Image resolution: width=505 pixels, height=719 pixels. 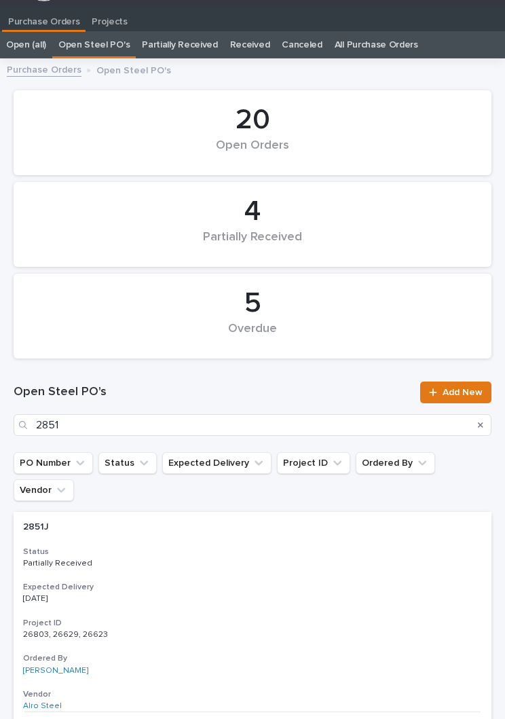 I want to click on span: Add New, so click(x=462, y=392).